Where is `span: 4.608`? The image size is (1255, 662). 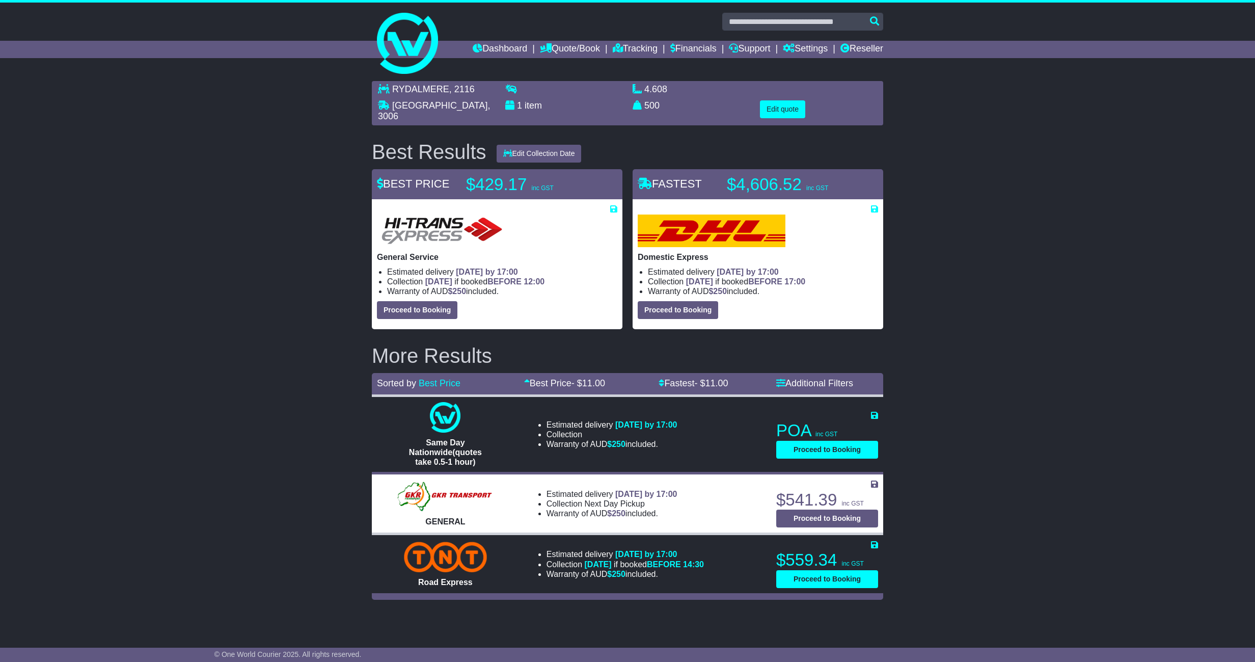 span: 4.608 is located at coordinates (656, 89).